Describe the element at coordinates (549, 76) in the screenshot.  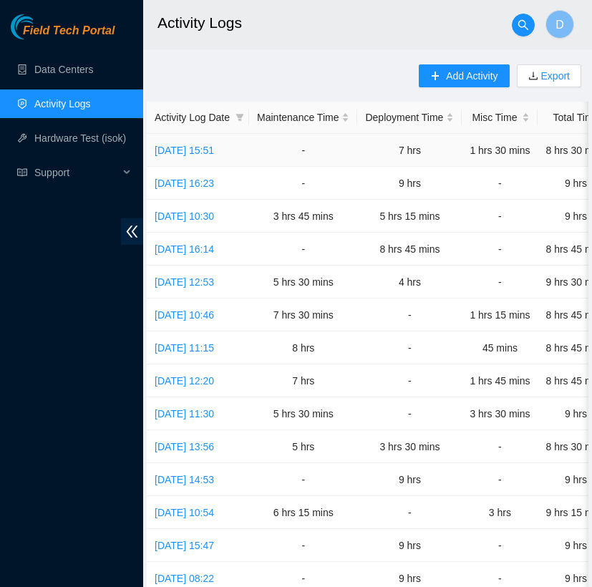
I see `button: downloadExport` at that location.